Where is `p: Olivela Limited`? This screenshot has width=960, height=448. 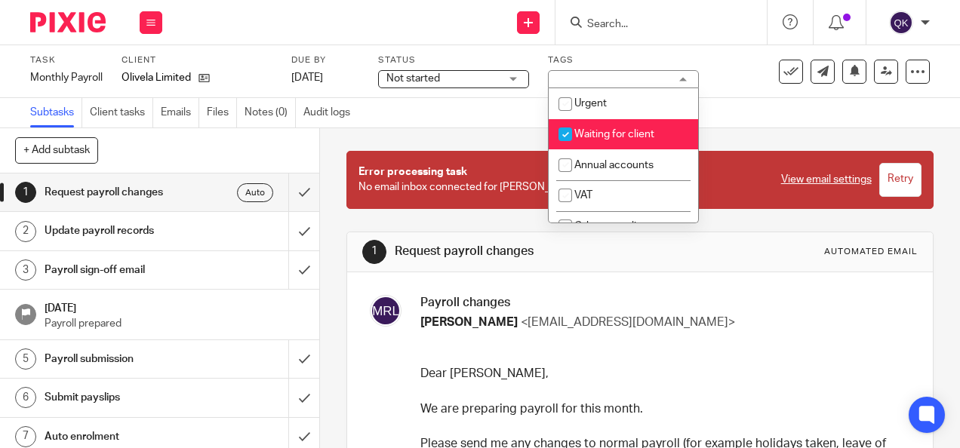
p: Olivela Limited is located at coordinates (156, 78).